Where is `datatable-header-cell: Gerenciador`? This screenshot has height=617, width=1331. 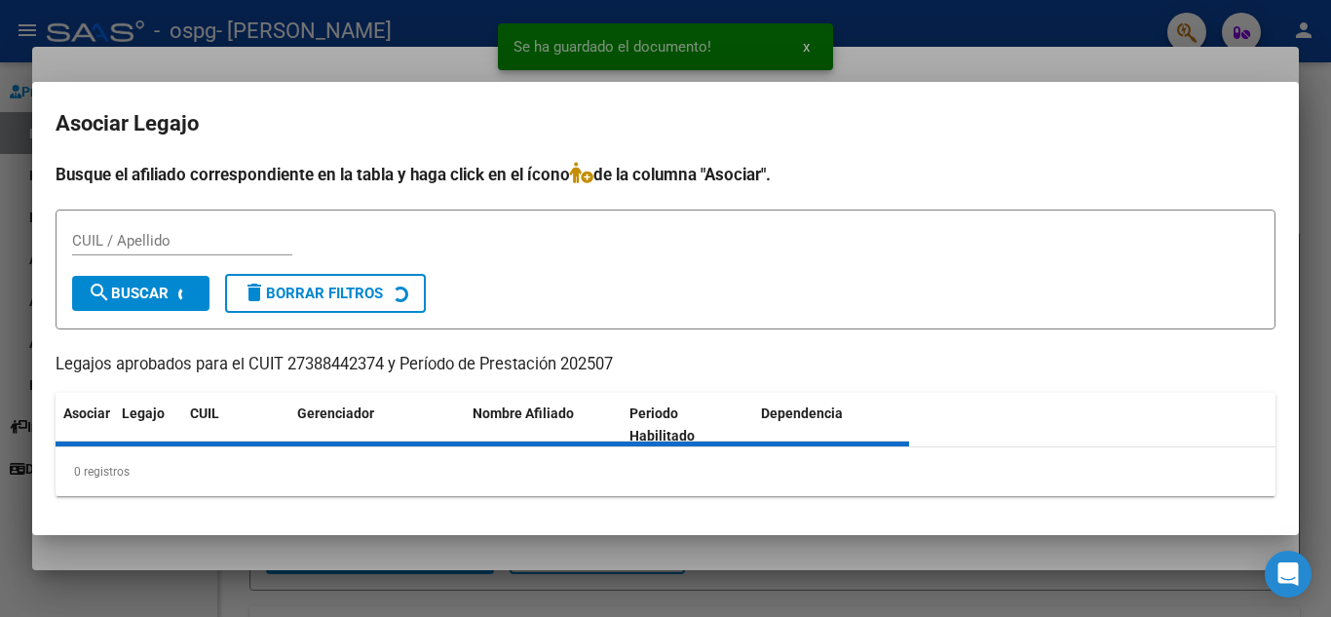
datatable-header-cell: Gerenciador is located at coordinates (377, 425).